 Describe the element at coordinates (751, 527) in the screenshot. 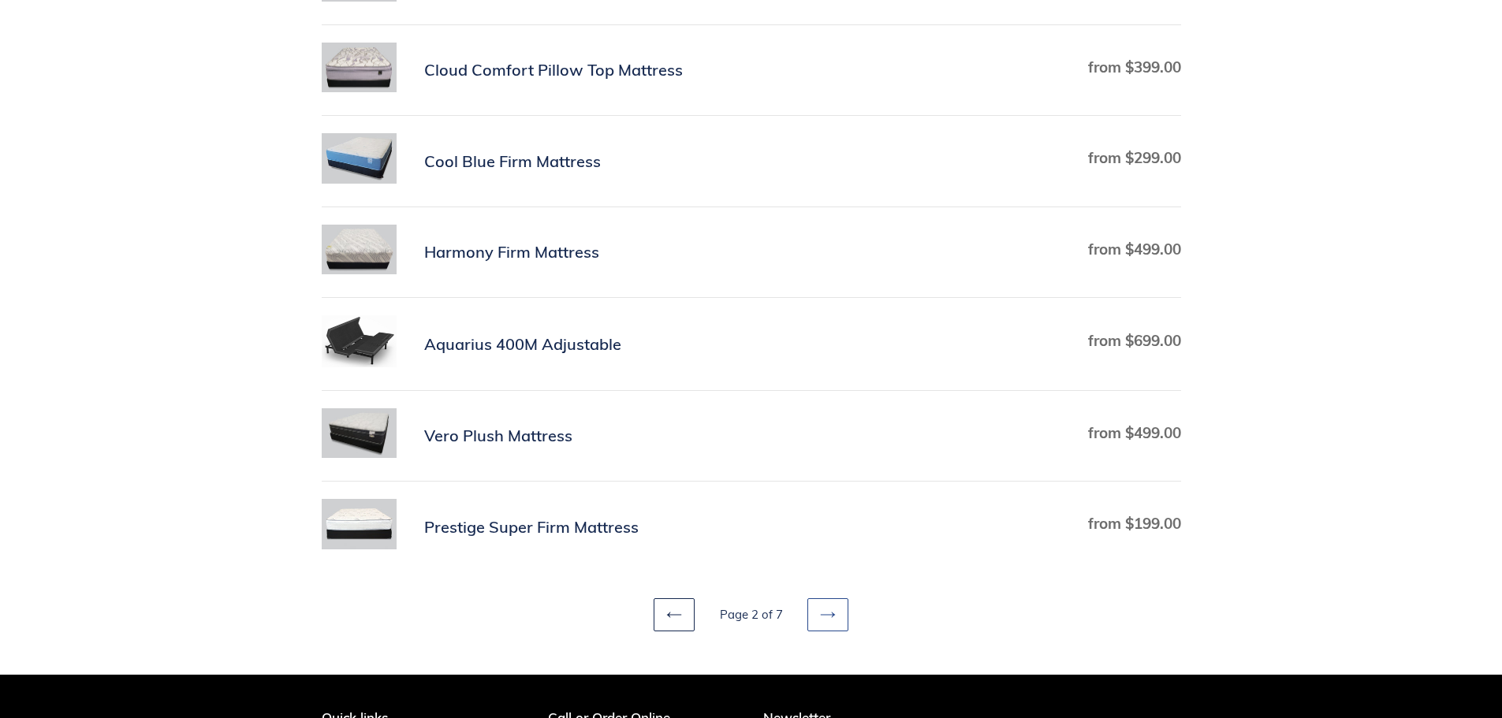

I see `a: Prestige Super Firm Mattress` at that location.